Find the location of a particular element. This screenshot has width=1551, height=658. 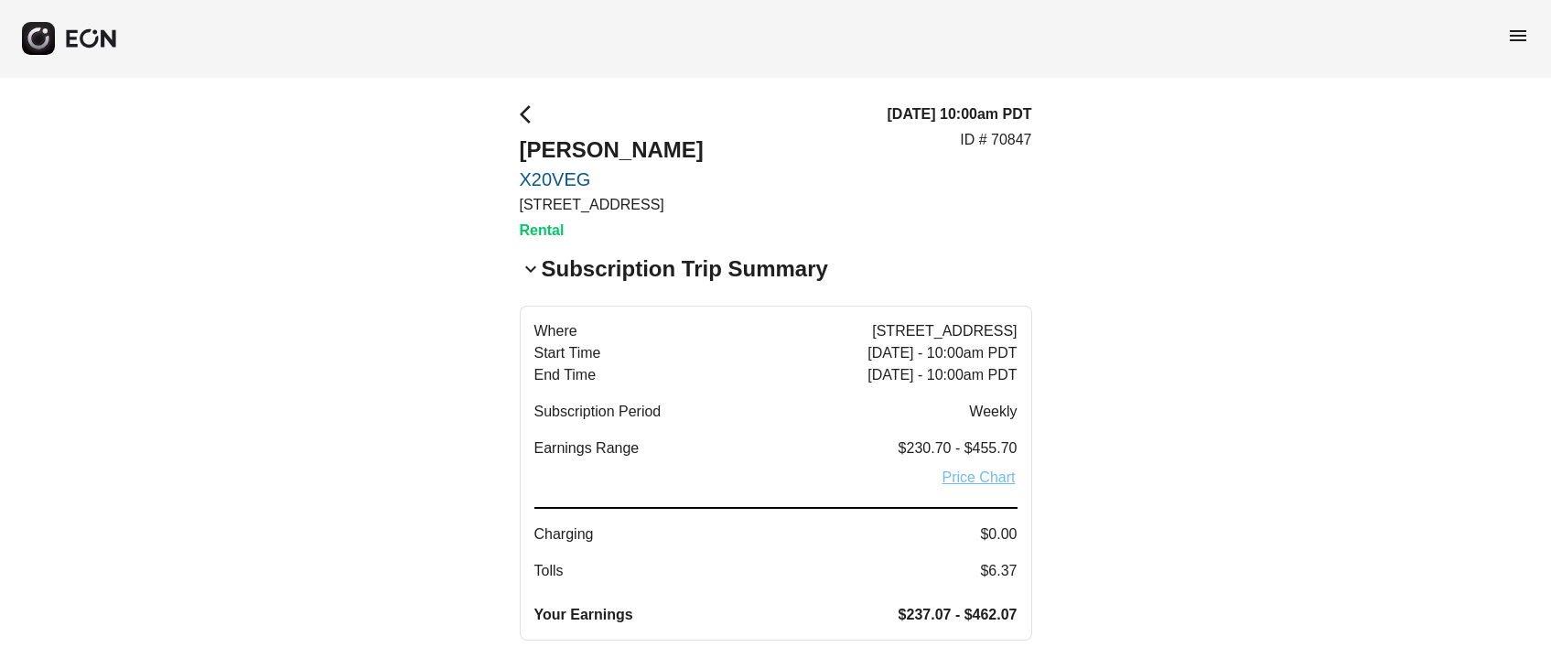

span: $230.70 - $455.70 is located at coordinates (958, 449).